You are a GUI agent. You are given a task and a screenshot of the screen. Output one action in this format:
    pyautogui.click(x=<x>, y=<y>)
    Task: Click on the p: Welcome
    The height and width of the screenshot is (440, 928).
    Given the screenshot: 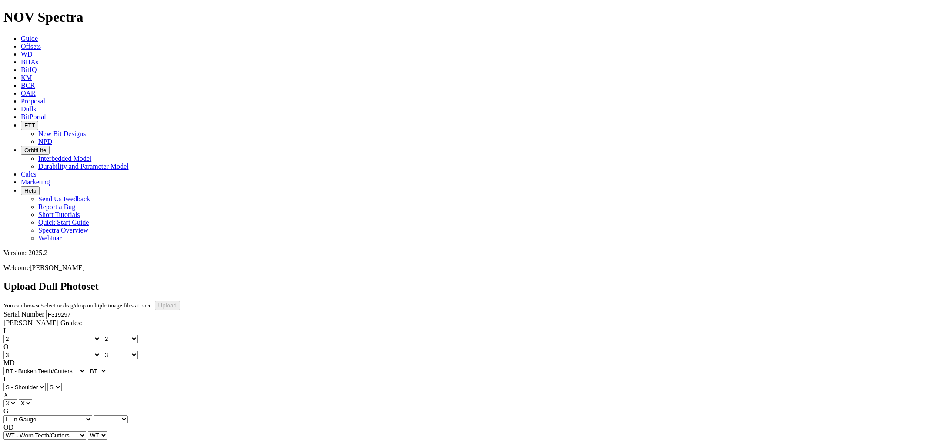 What is the action you would take?
    pyautogui.click(x=464, y=268)
    